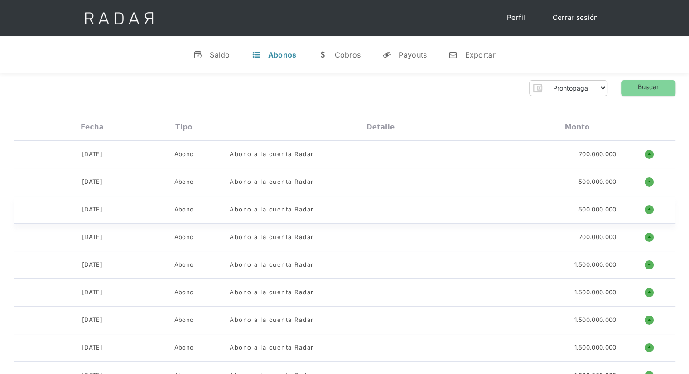 Image resolution: width=689 pixels, height=374 pixels. What do you see at coordinates (220, 55) in the screenshot?
I see `div: Saldo` at bounding box center [220, 55].